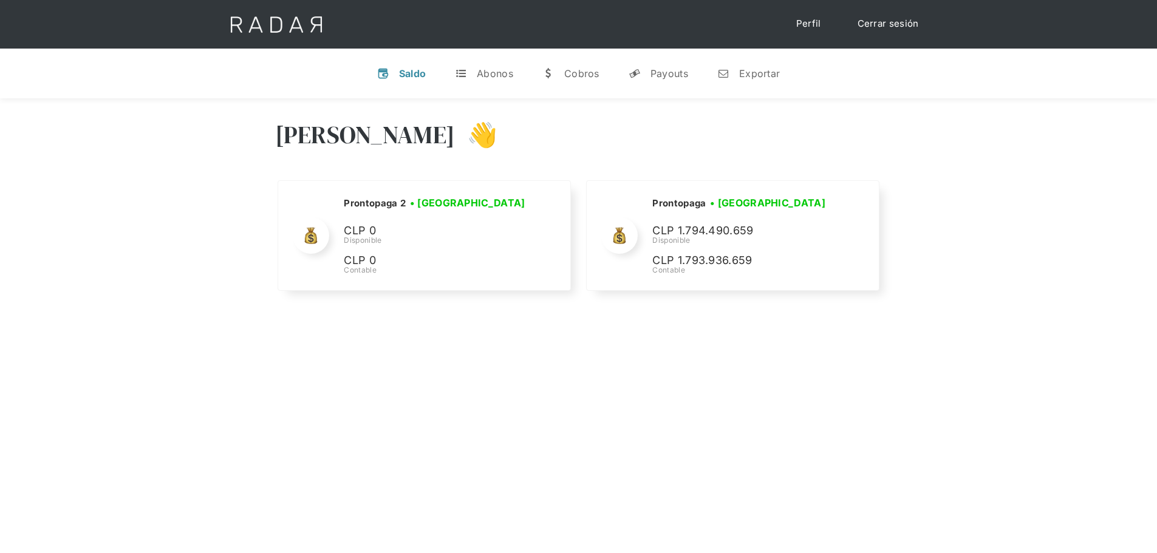 This screenshot has width=1157, height=553. Describe the element at coordinates (723, 73) in the screenshot. I see `div: n` at that location.